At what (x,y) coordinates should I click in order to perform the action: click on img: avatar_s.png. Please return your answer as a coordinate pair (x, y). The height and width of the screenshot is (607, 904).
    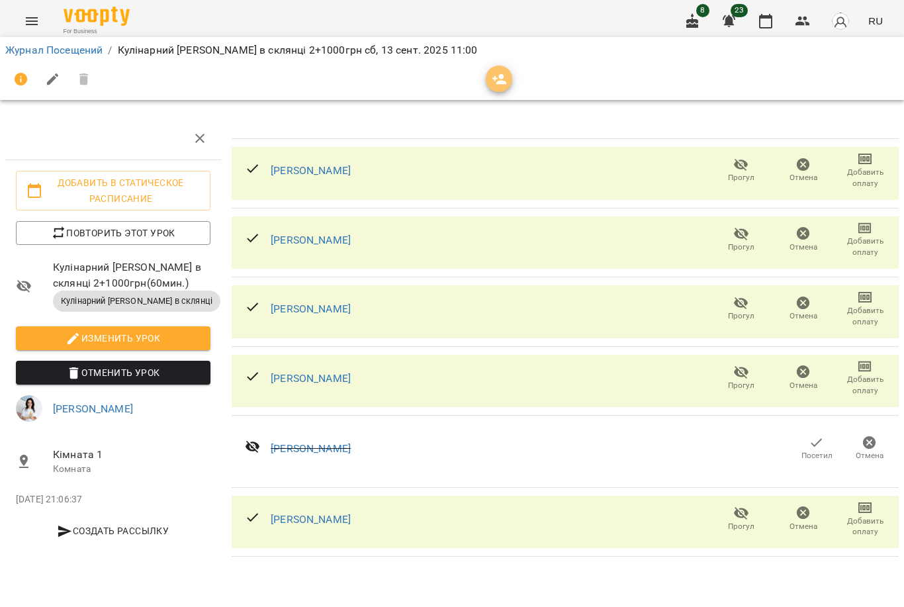
    Looking at the image, I should click on (841, 21).